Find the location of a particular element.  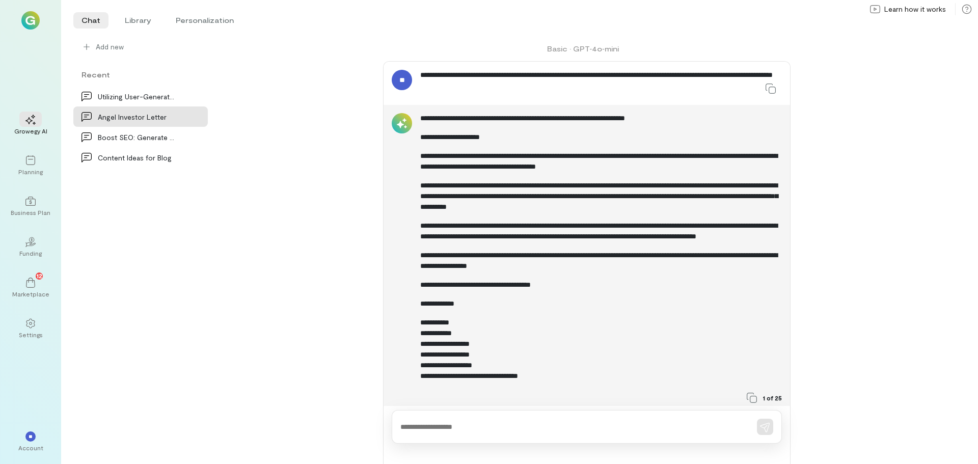

span: 12 is located at coordinates (39, 276).